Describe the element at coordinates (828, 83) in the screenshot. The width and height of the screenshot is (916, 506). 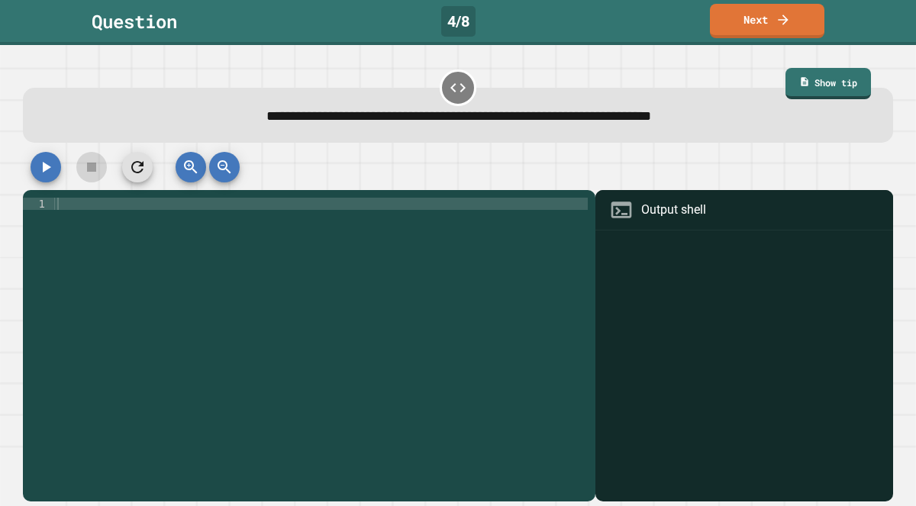
I see `a: Show tip` at that location.